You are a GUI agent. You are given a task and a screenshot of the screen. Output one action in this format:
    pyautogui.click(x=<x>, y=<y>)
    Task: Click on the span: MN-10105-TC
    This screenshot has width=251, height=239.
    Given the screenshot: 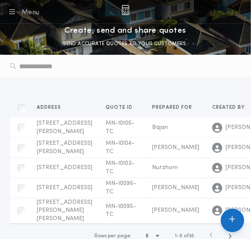 What is the action you would take?
    pyautogui.click(x=120, y=127)
    